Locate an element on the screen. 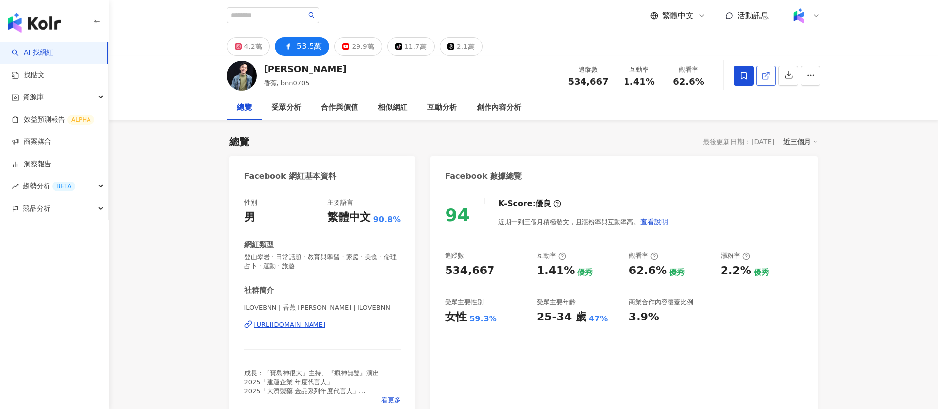  span: 資源庫 is located at coordinates (33, 97).